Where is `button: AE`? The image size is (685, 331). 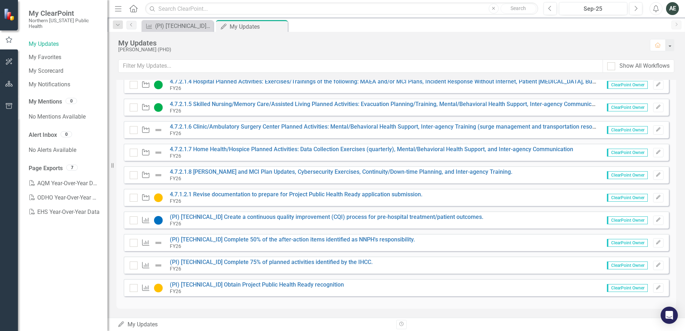
button: AE is located at coordinates (672, 9).